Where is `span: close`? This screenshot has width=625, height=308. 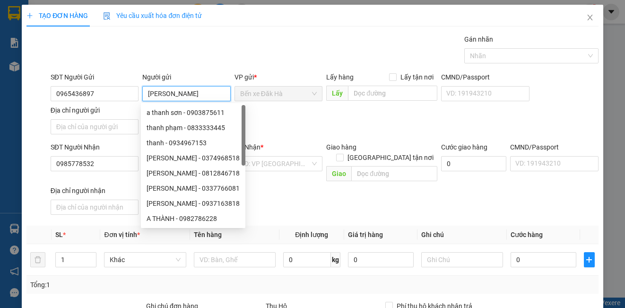 span: close is located at coordinates (590, 17).